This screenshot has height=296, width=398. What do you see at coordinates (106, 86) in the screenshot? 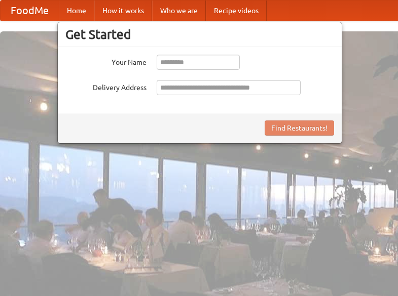
I see `label: Delivery Address` at bounding box center [106, 86].